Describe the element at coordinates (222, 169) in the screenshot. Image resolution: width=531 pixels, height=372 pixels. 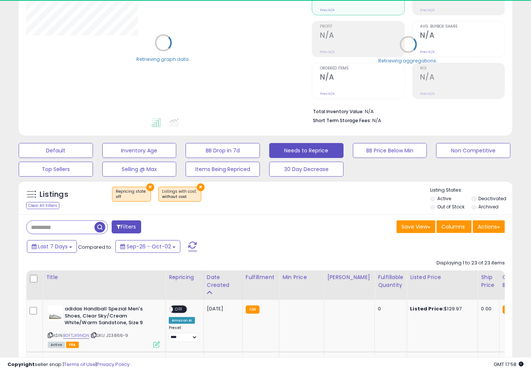
I see `button: Items Being Repriced` at that location.